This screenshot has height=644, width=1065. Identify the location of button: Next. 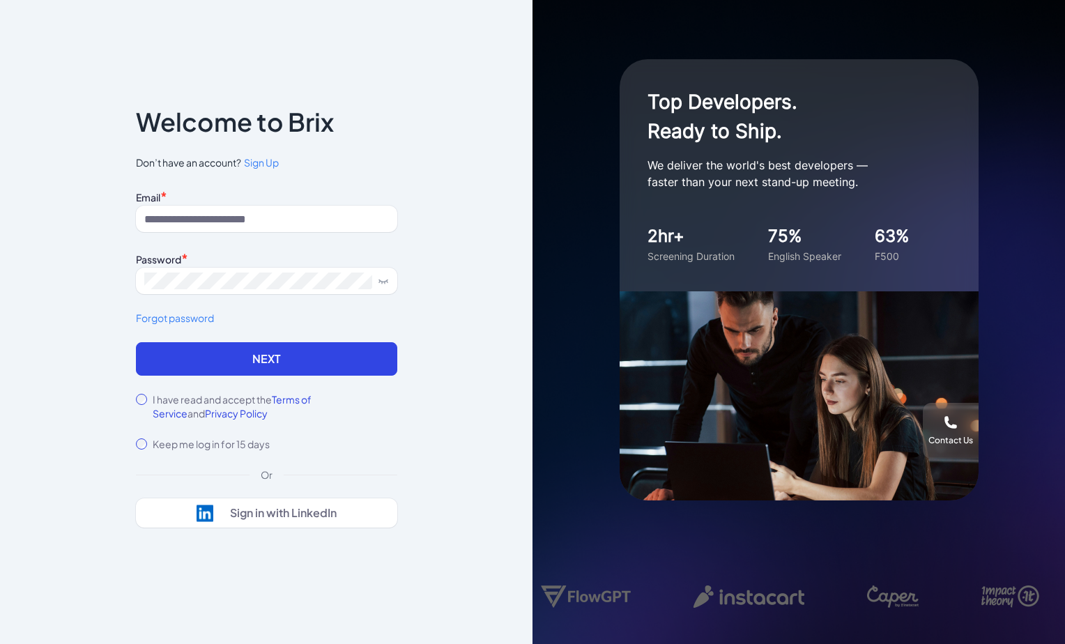
(266, 359).